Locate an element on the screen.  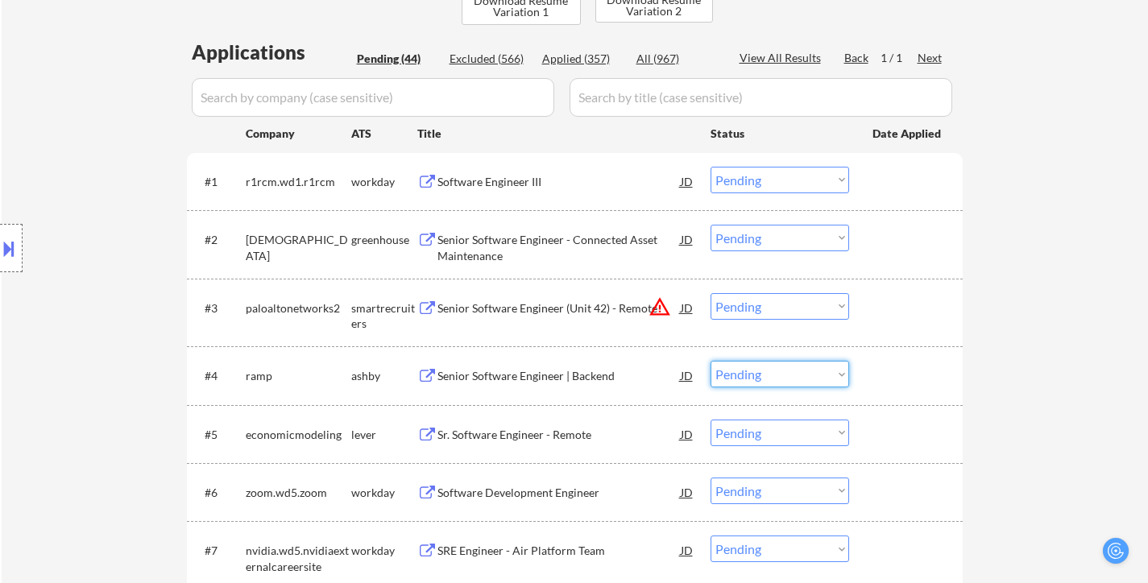
div: Applications is located at coordinates (272, 52).